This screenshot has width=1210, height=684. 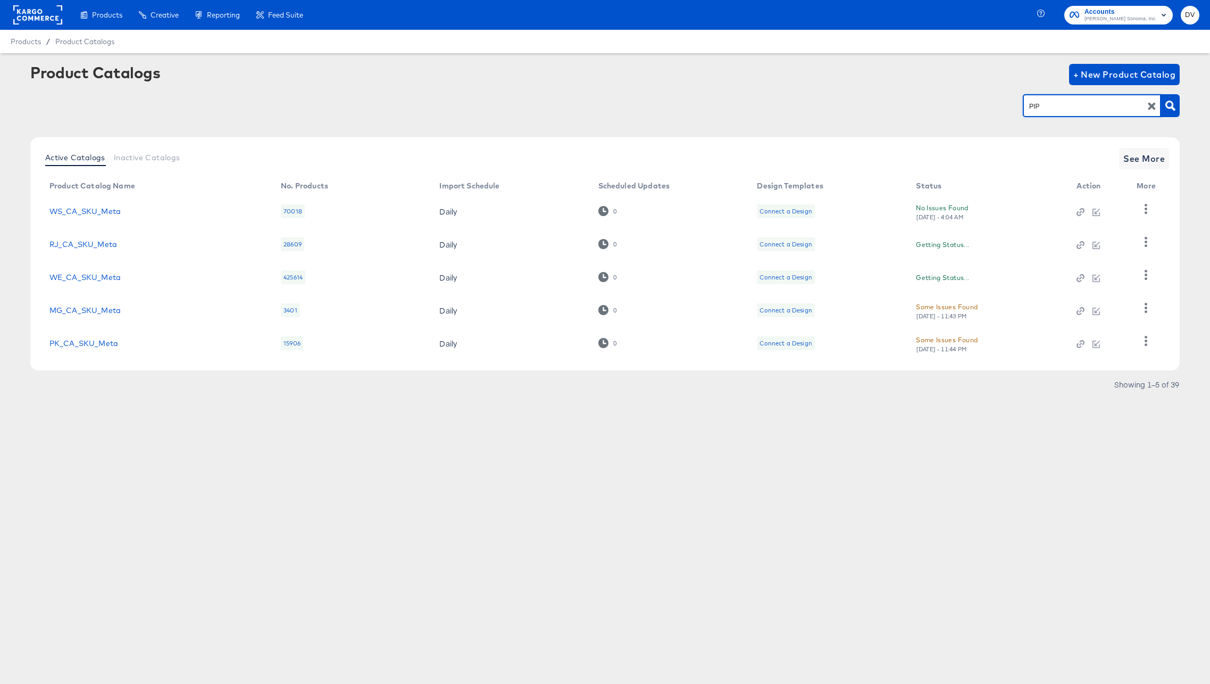 I want to click on div: 70018, so click(x=293, y=211).